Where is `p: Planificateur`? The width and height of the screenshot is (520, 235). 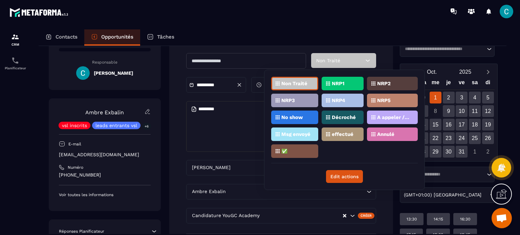
p: Planificateur is located at coordinates (15, 68).